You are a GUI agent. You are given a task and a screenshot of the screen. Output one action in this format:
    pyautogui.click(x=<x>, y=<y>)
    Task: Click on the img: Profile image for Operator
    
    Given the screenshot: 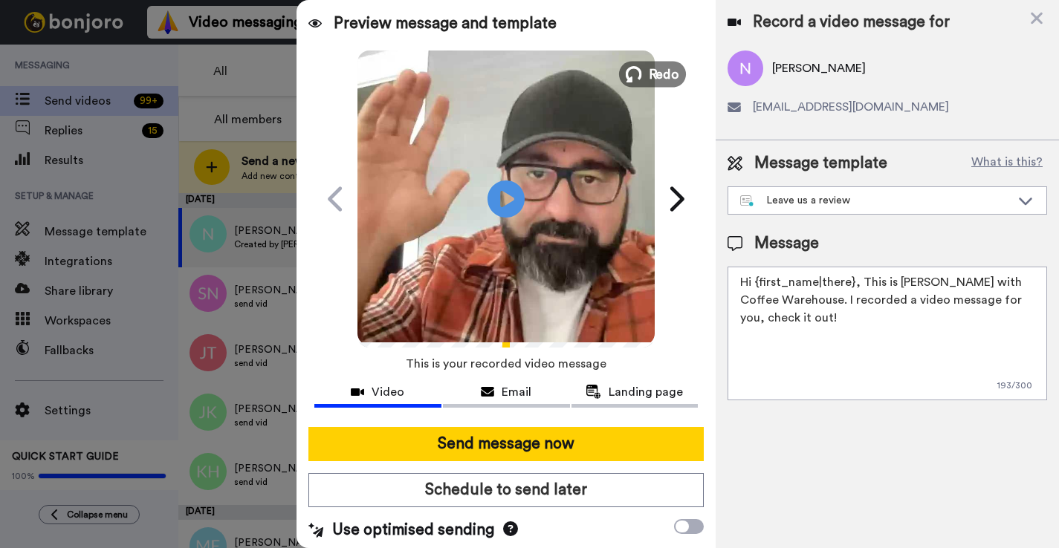 What is the action you would take?
    pyautogui.click(x=45, y=56)
    